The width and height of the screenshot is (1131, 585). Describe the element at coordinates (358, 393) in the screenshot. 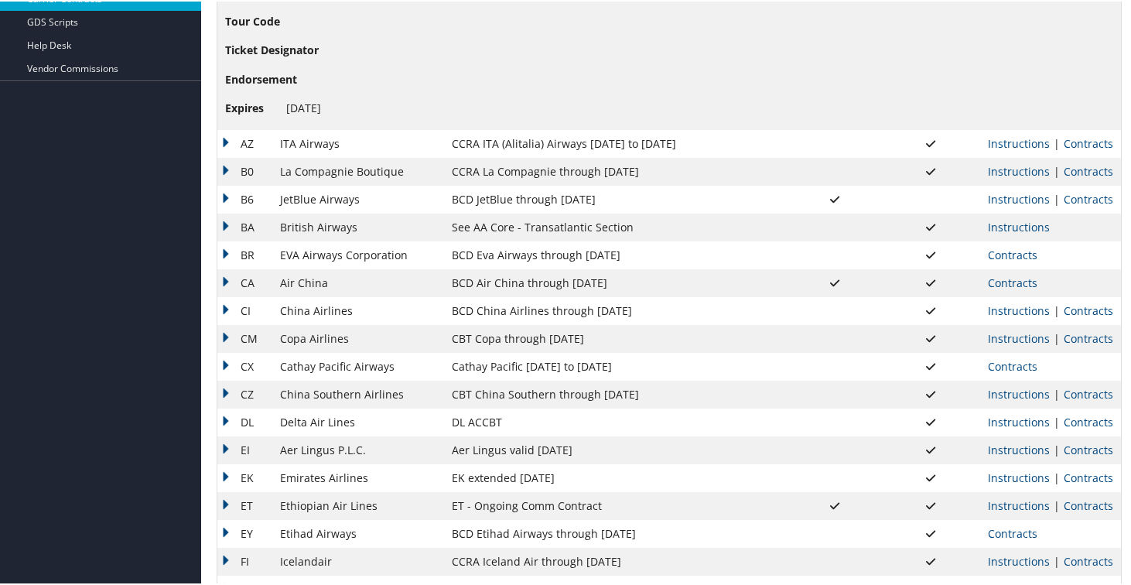

I see `td: China Southern Airlines` at that location.